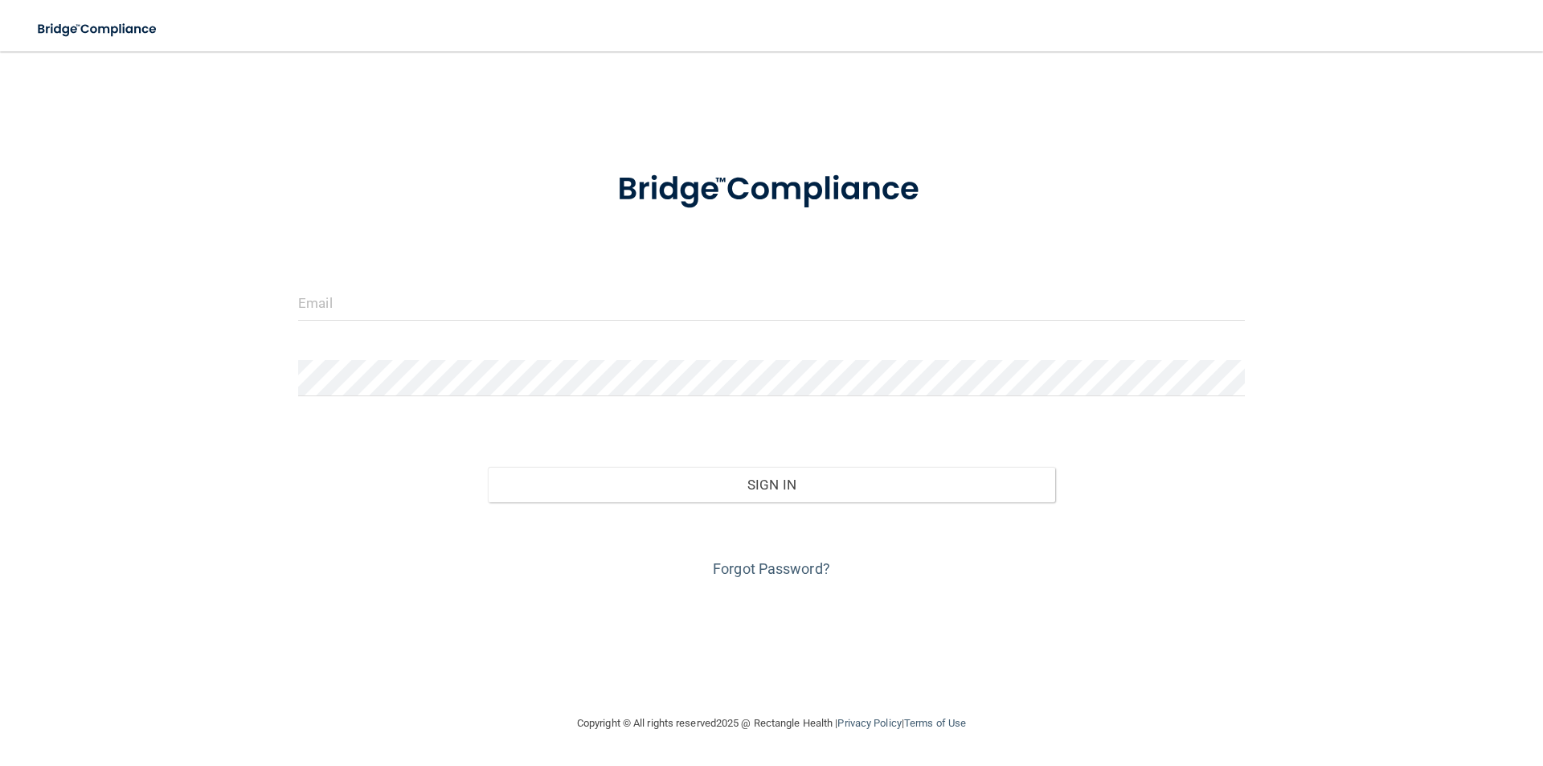 Image resolution: width=1543 pixels, height=766 pixels. I want to click on input: Email, so click(771, 302).